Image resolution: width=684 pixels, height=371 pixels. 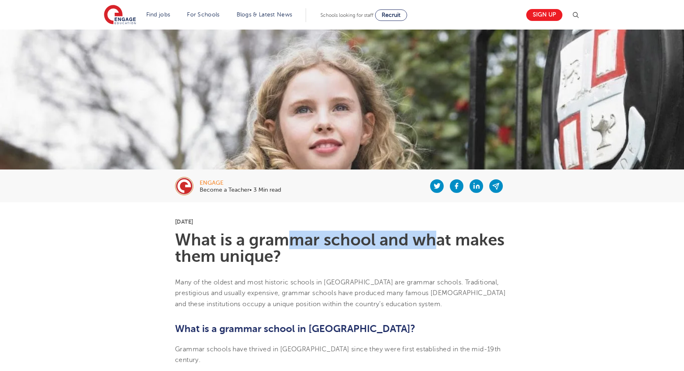 What do you see at coordinates (265, 14) in the screenshot?
I see `a: Blogs & Latest News` at bounding box center [265, 14].